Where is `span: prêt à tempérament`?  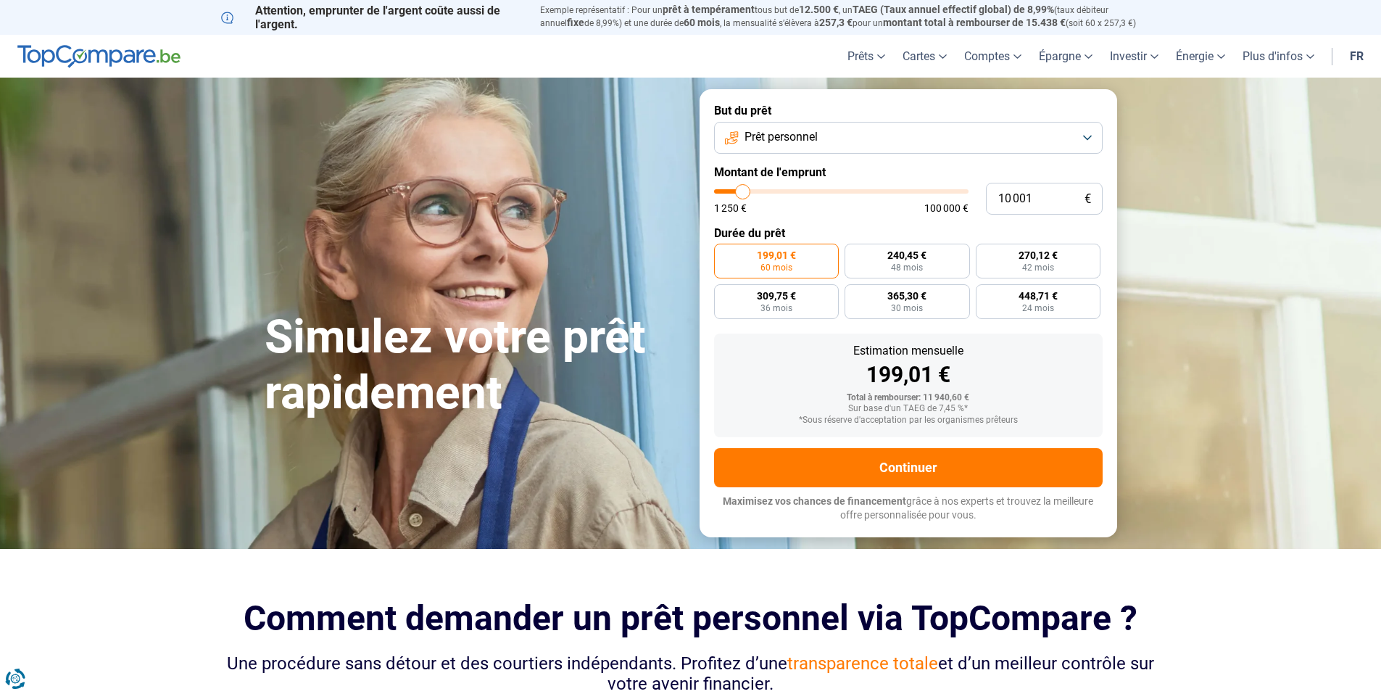 span: prêt à tempérament is located at coordinates (708, 9).